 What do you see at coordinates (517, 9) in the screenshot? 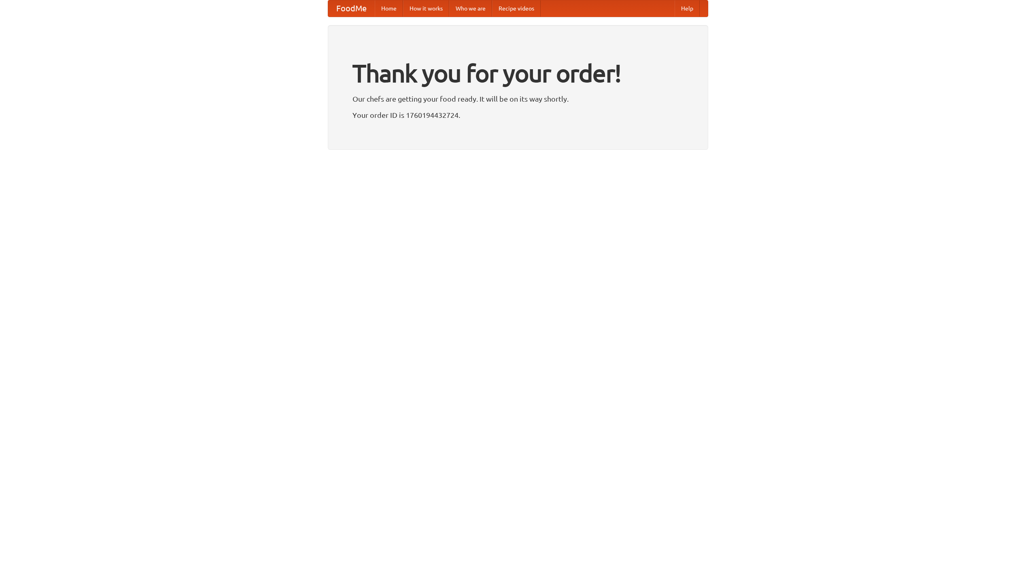
I see `a: Recipe videos` at bounding box center [517, 9].